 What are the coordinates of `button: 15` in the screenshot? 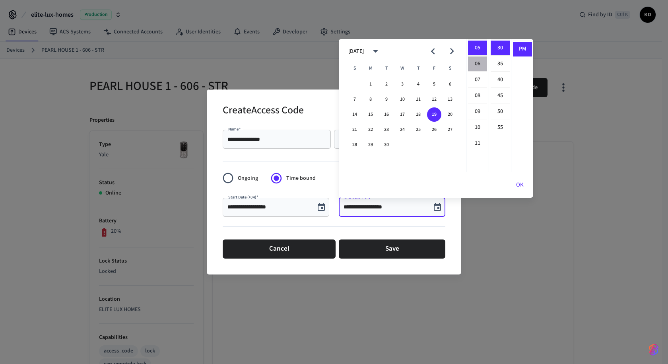 It's located at (371, 115).